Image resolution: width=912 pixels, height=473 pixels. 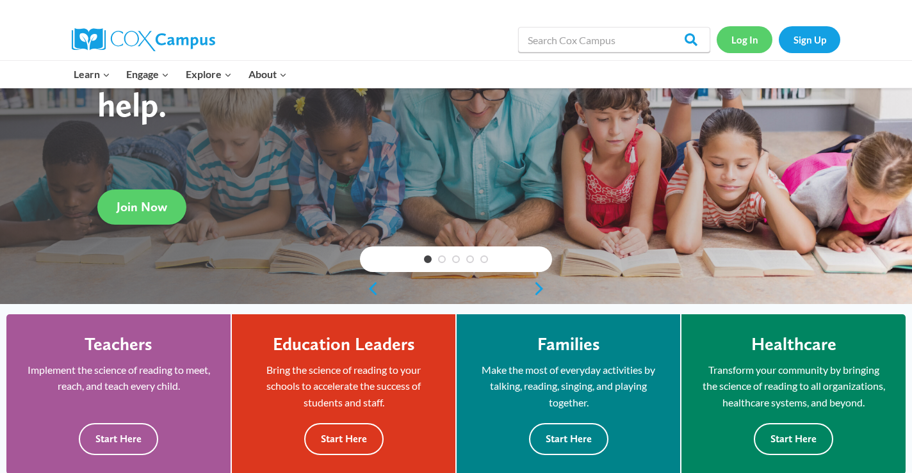 What do you see at coordinates (118, 344) in the screenshot?
I see `h4: Teachers` at bounding box center [118, 344].